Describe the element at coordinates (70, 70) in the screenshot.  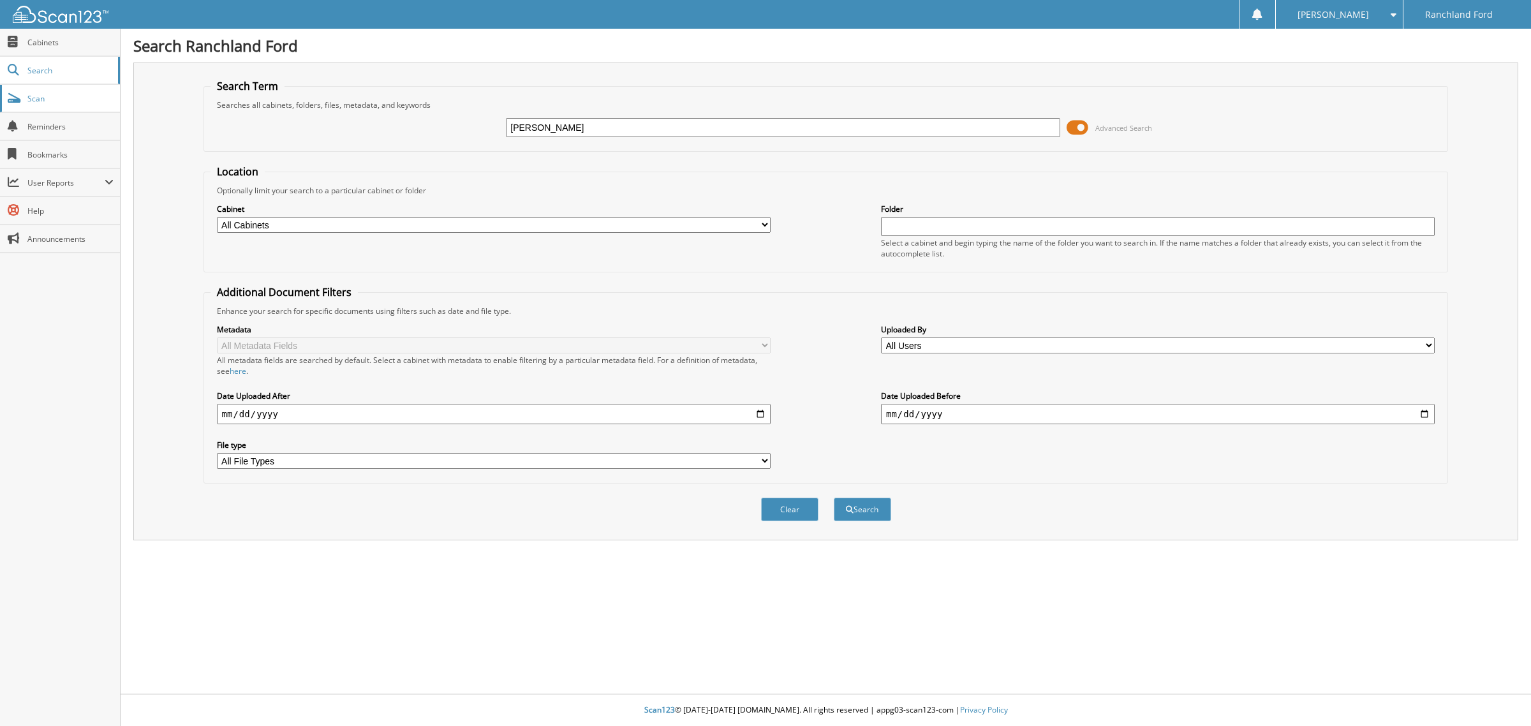
I see `span: Search` at that location.